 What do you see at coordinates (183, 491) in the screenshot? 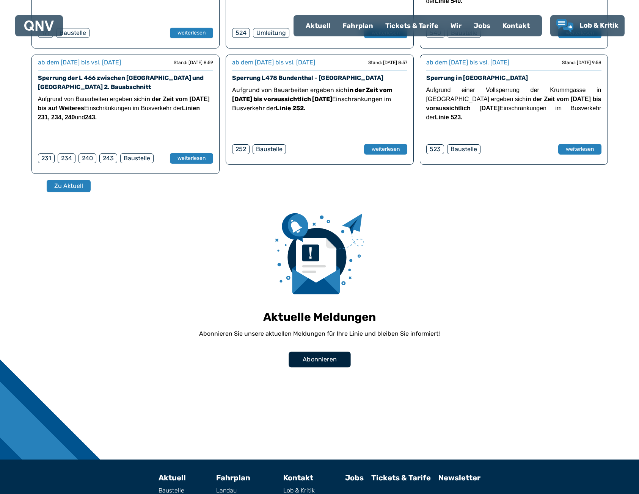
I see `a: Baustelle` at bounding box center [183, 491].